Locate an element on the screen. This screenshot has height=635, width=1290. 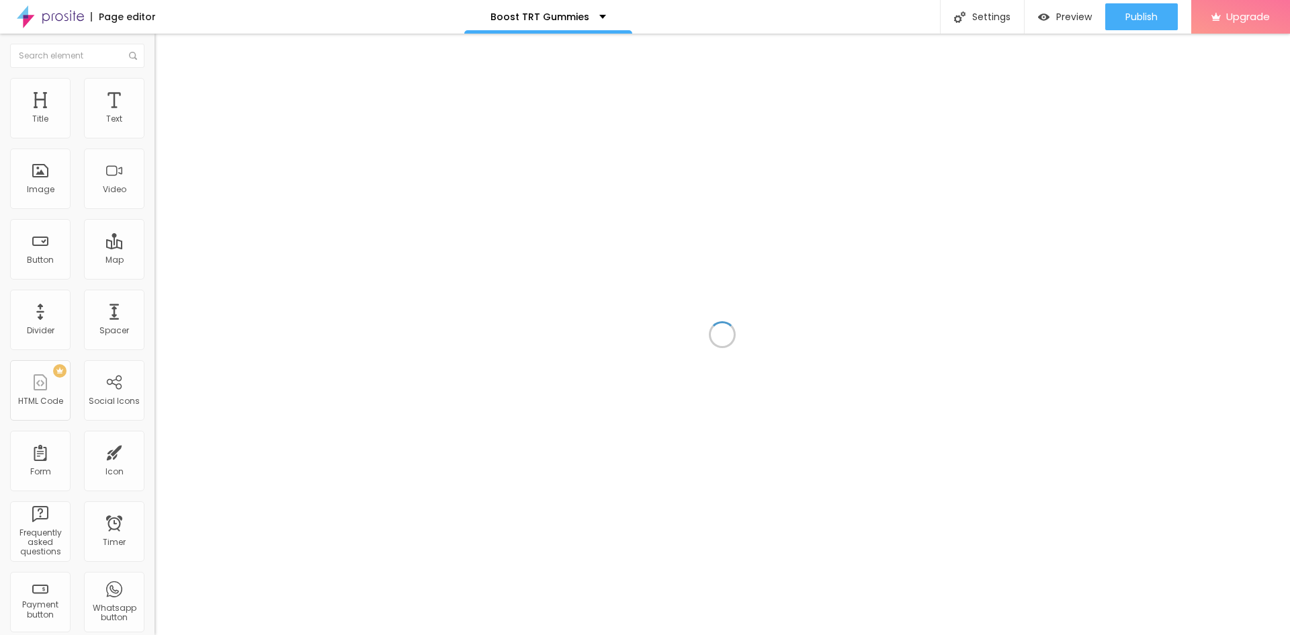
div: Social Icons is located at coordinates (114, 401).